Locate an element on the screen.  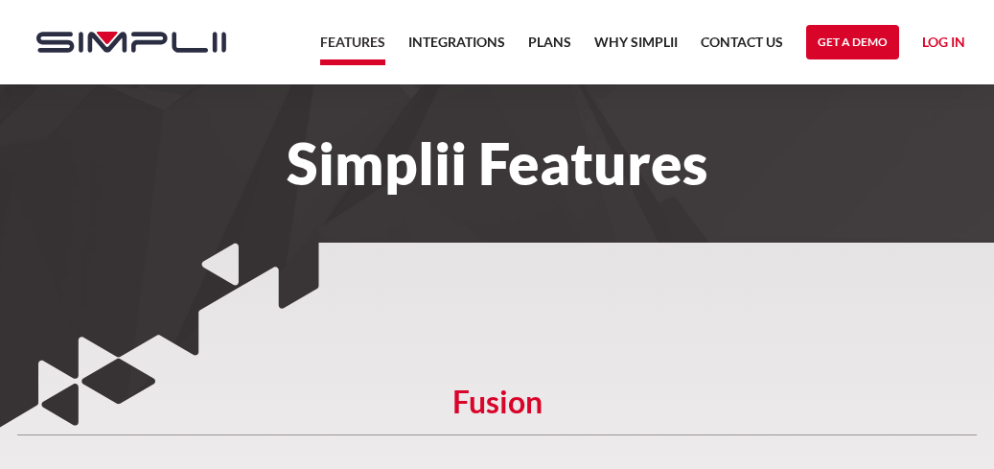
h5: Fusion is located at coordinates (496, 413).